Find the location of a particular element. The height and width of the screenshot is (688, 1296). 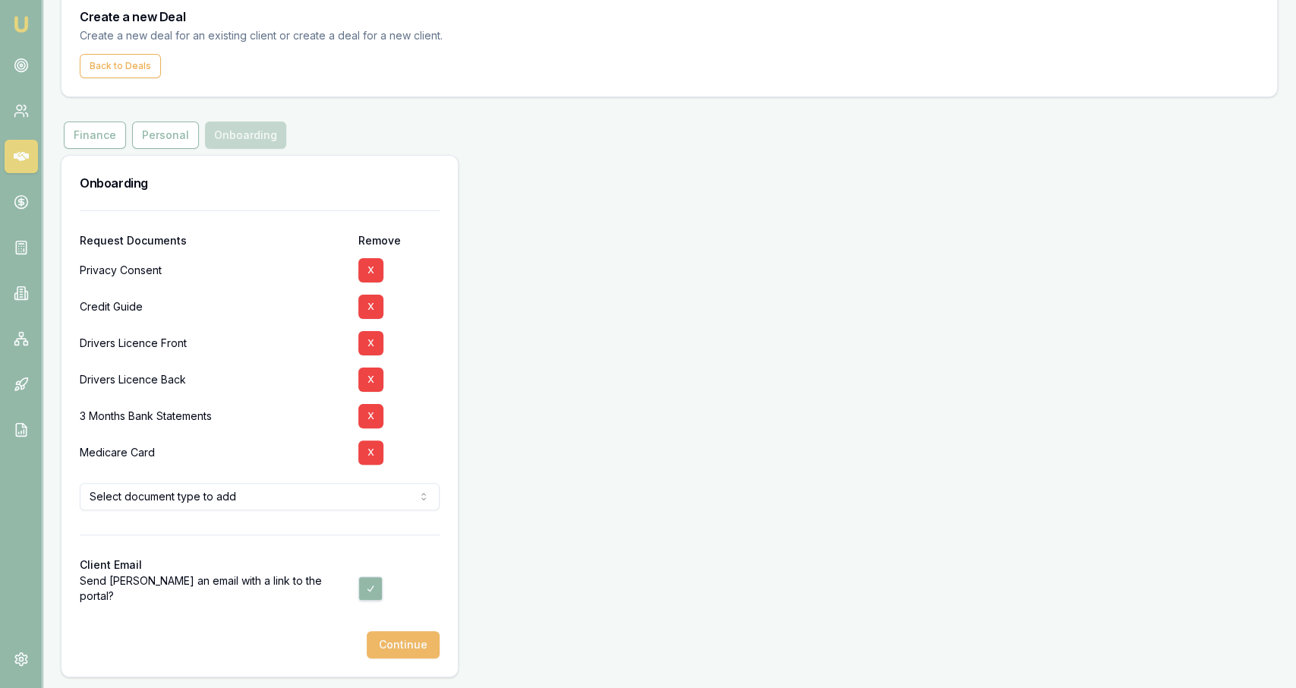

h3: Onboarding is located at coordinates (260, 183).